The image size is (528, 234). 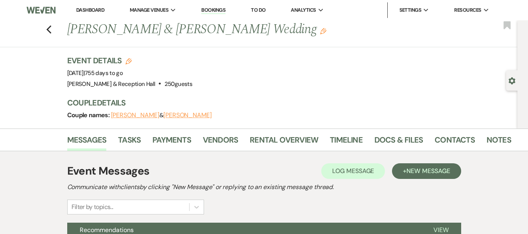 I want to click on span: Analytics, so click(x=303, y=10).